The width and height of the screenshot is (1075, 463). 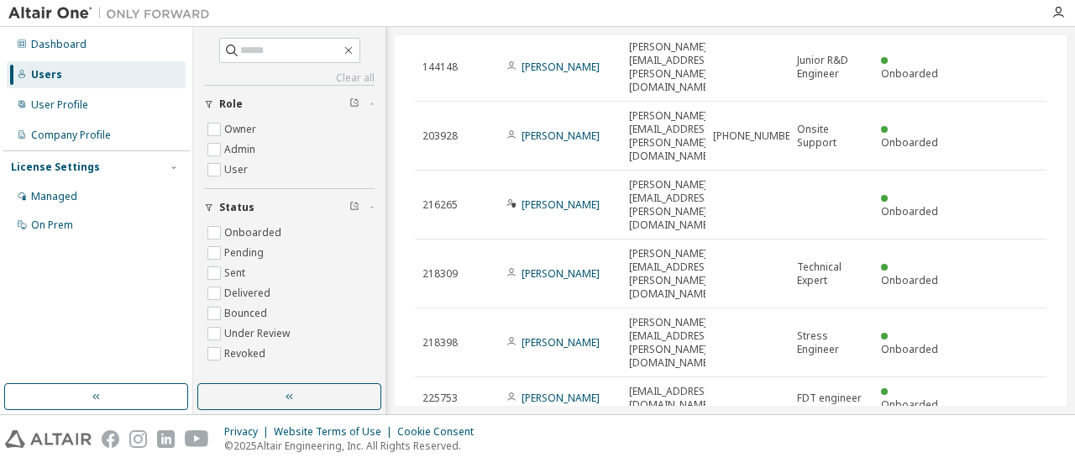 What do you see at coordinates (46, 75) in the screenshot?
I see `div: Users` at bounding box center [46, 75].